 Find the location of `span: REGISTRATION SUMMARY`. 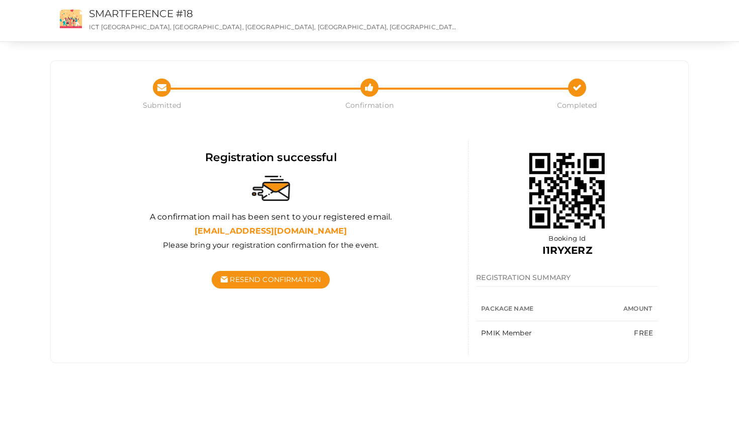

span: REGISTRATION SUMMARY is located at coordinates (524, 277).